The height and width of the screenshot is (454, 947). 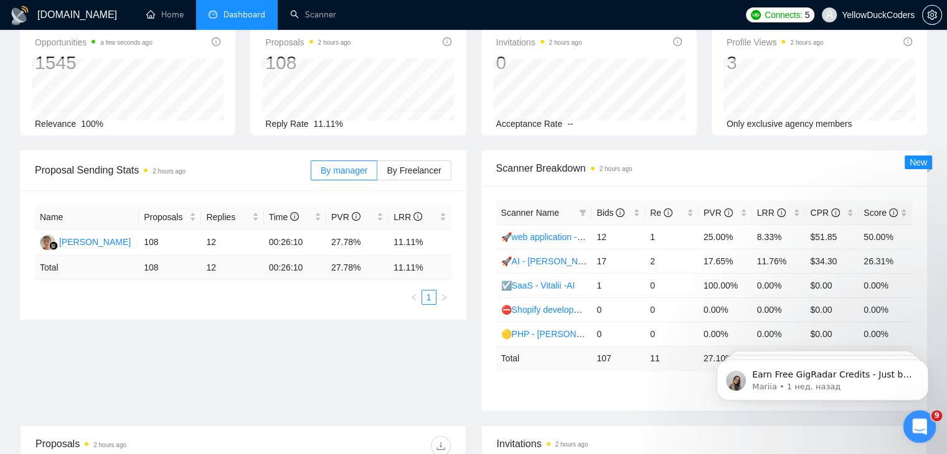 I want to click on span: 100%, so click(x=92, y=124).